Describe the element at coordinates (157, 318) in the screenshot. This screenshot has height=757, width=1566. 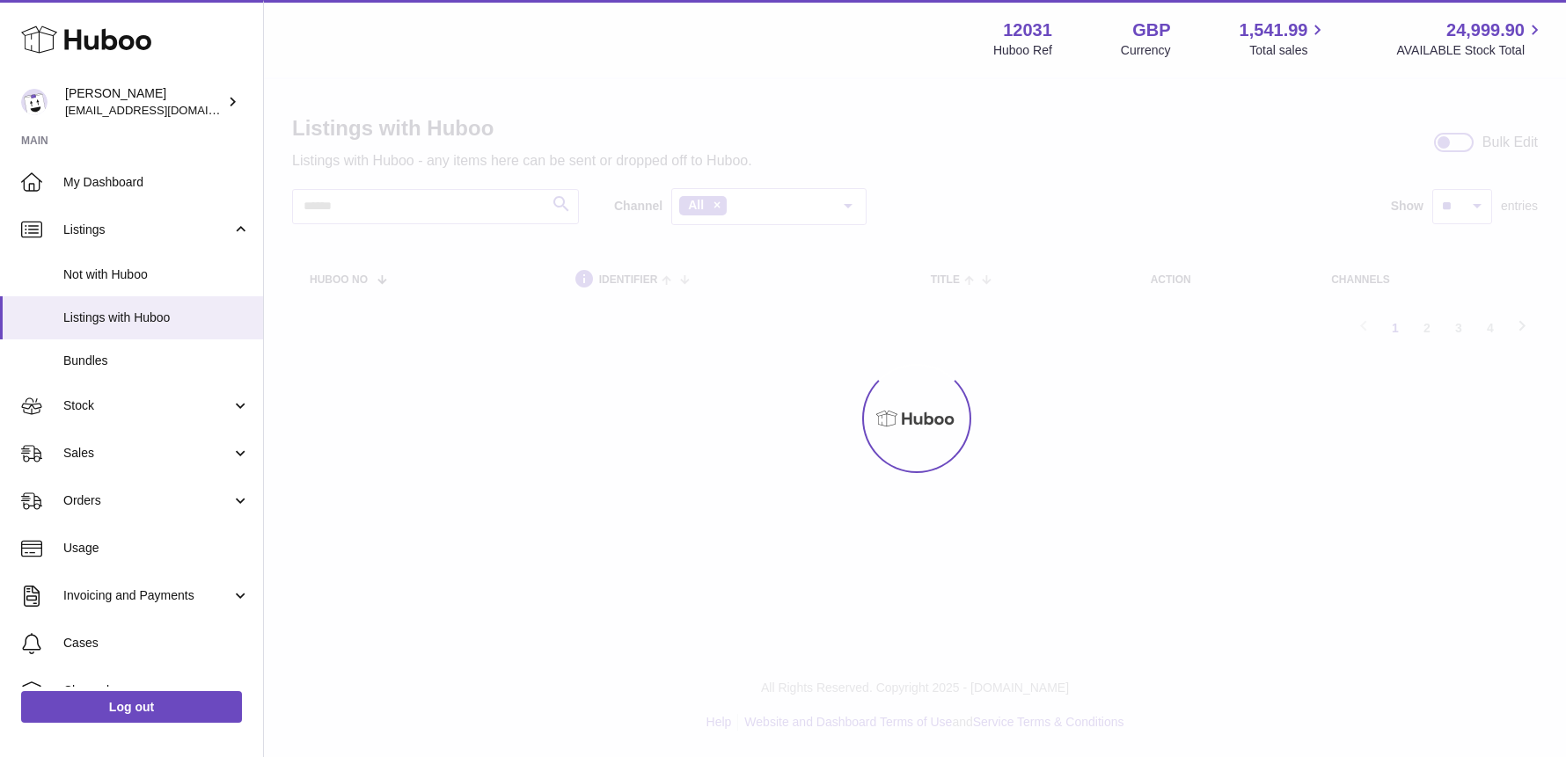
I see `span: Listings with Huboo` at that location.